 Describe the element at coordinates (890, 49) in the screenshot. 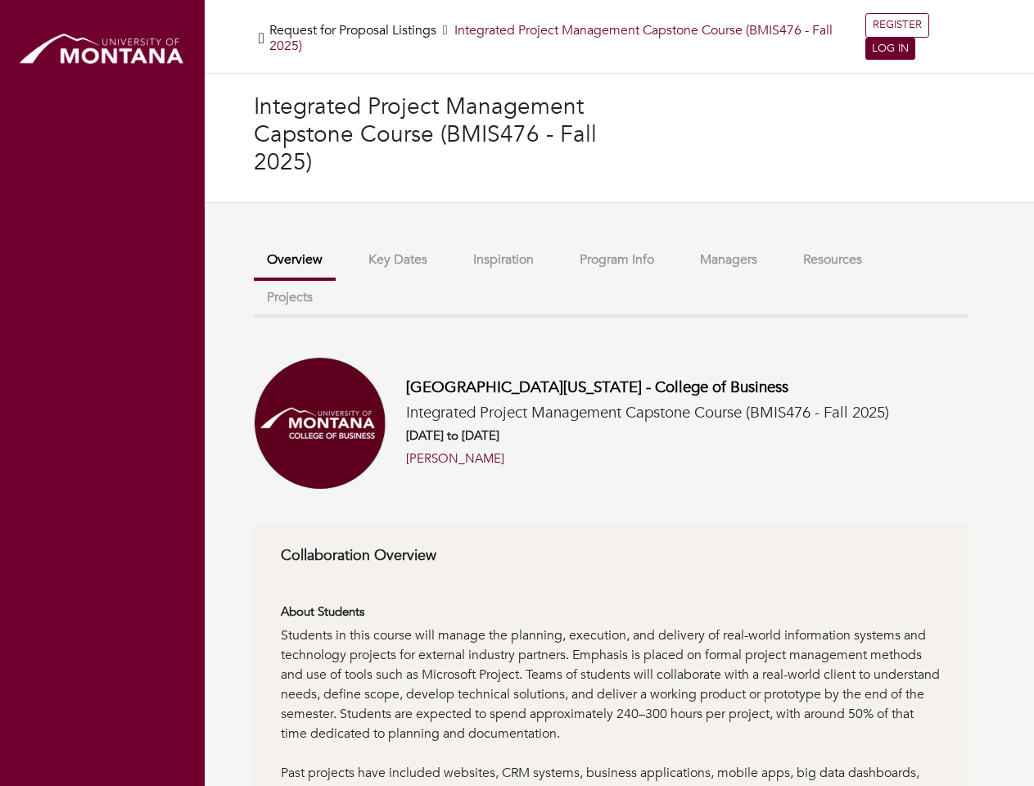

I see `a: LOG IN` at that location.